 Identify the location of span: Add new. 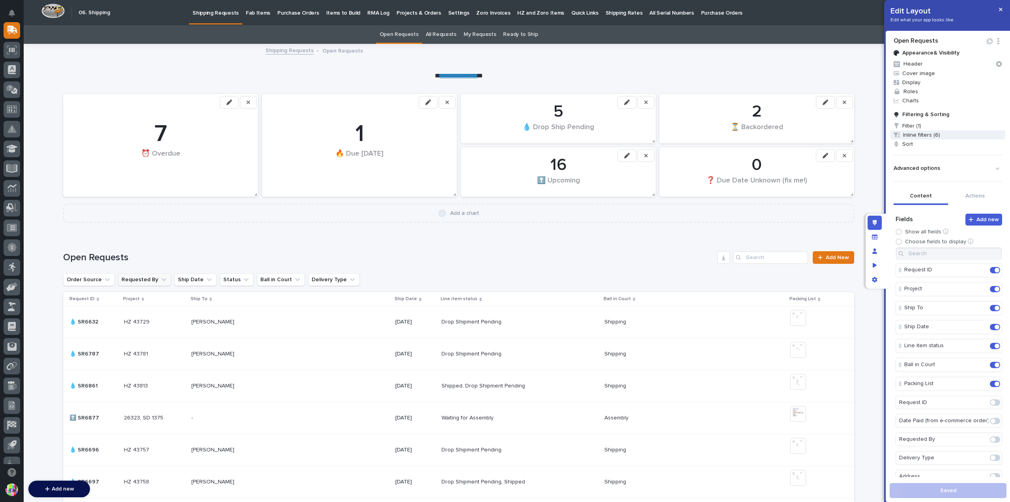
(988, 219).